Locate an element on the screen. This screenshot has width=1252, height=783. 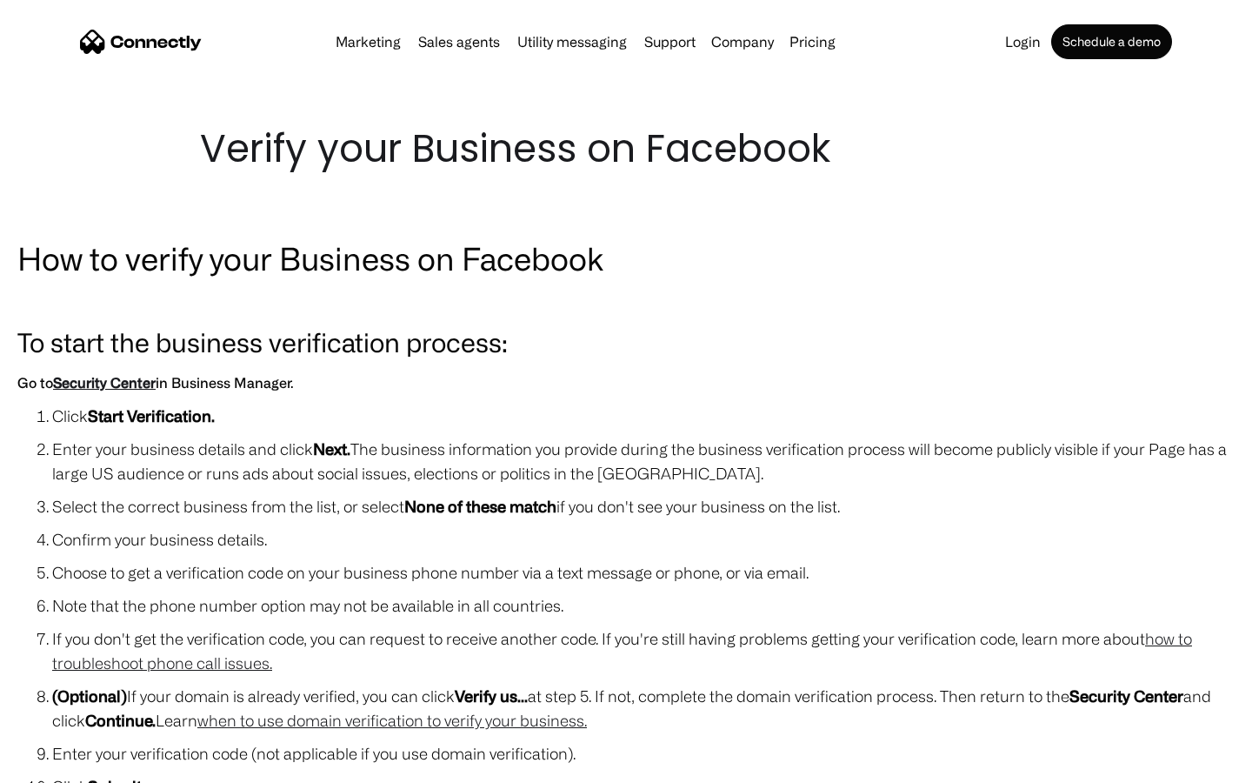
a: Pricing is located at coordinates (812, 42).